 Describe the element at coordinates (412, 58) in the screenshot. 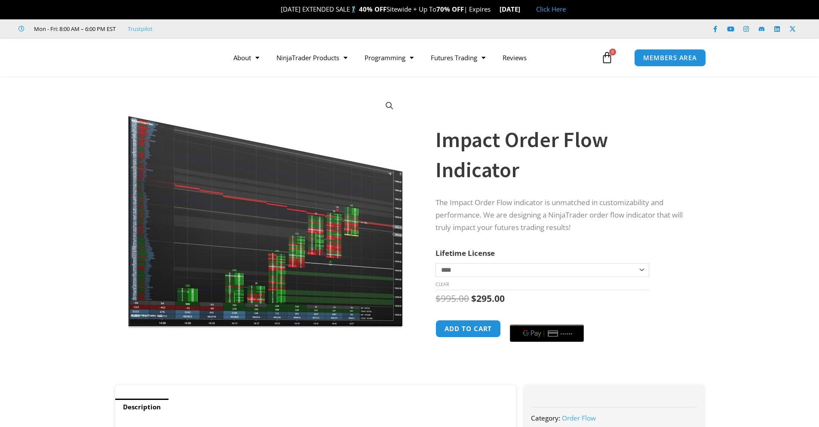

I see `nav: Menu` at that location.